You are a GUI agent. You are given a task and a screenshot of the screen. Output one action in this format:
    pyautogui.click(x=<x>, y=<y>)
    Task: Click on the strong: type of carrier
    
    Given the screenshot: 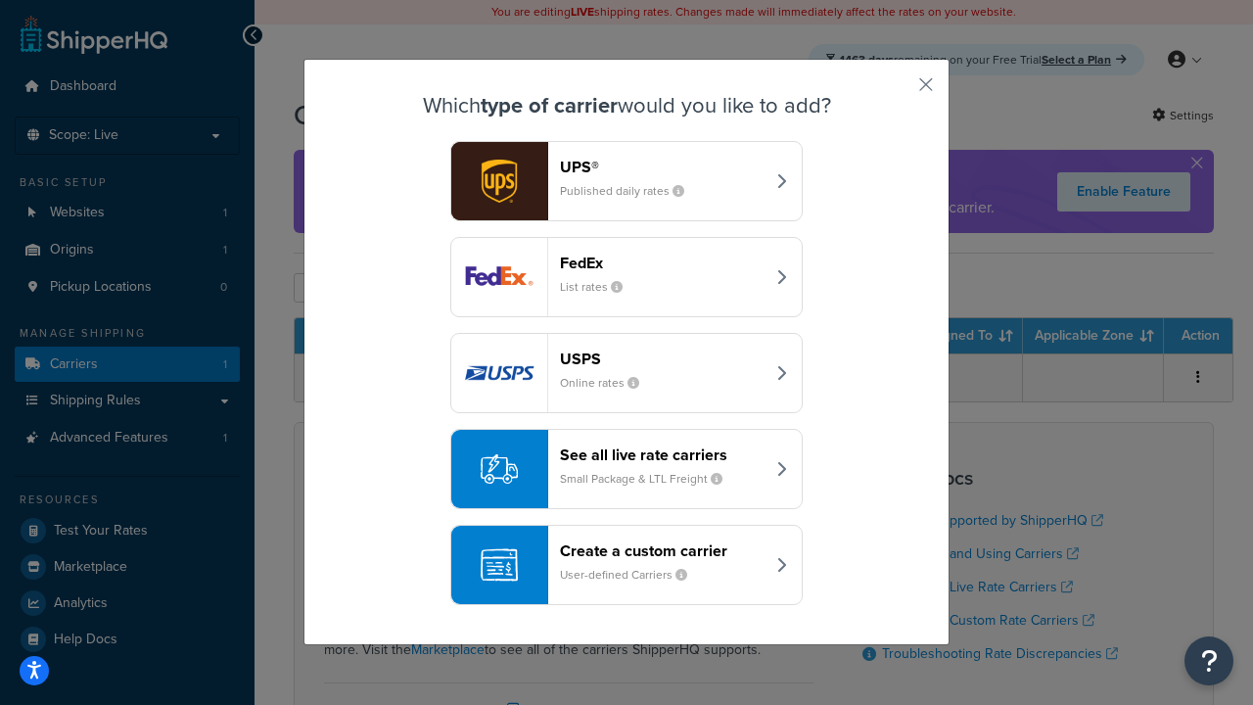 What is the action you would take?
    pyautogui.click(x=549, y=105)
    